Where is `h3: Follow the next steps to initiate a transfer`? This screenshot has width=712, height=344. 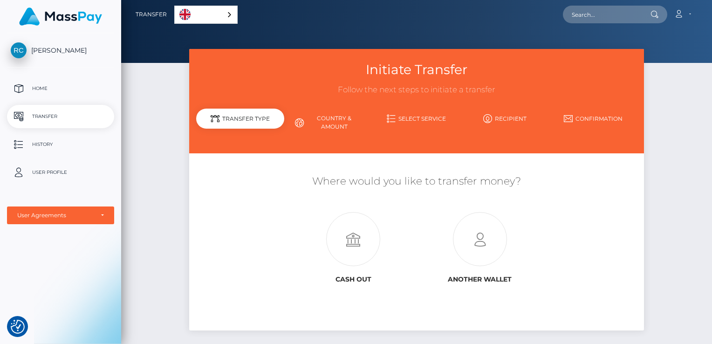
h3: Follow the next steps to initiate a transfer is located at coordinates (416, 90).